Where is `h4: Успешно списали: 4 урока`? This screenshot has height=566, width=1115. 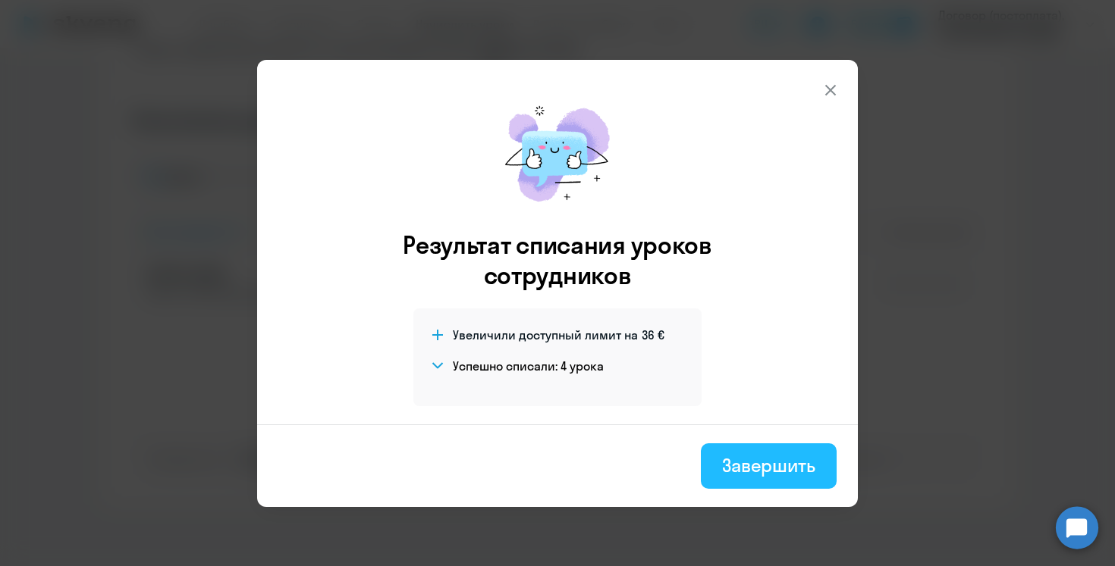
h4: Успешно списали: 4 урока is located at coordinates (528, 366).